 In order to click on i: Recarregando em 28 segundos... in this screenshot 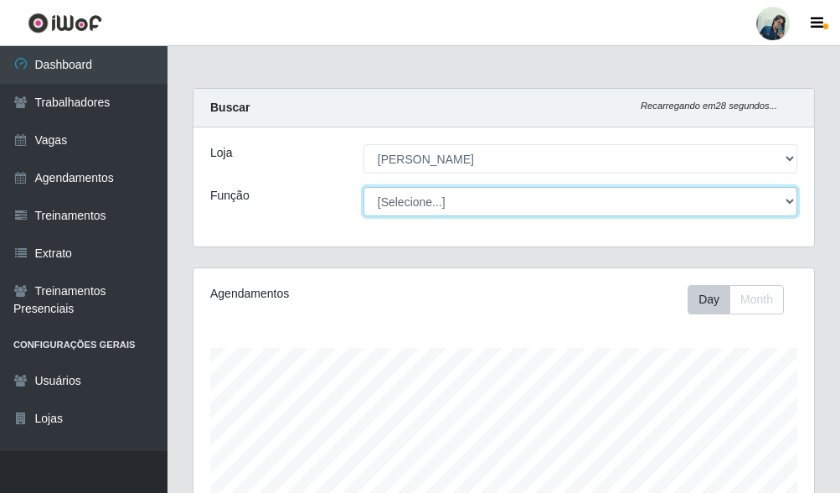, I will do `click(709, 106)`.